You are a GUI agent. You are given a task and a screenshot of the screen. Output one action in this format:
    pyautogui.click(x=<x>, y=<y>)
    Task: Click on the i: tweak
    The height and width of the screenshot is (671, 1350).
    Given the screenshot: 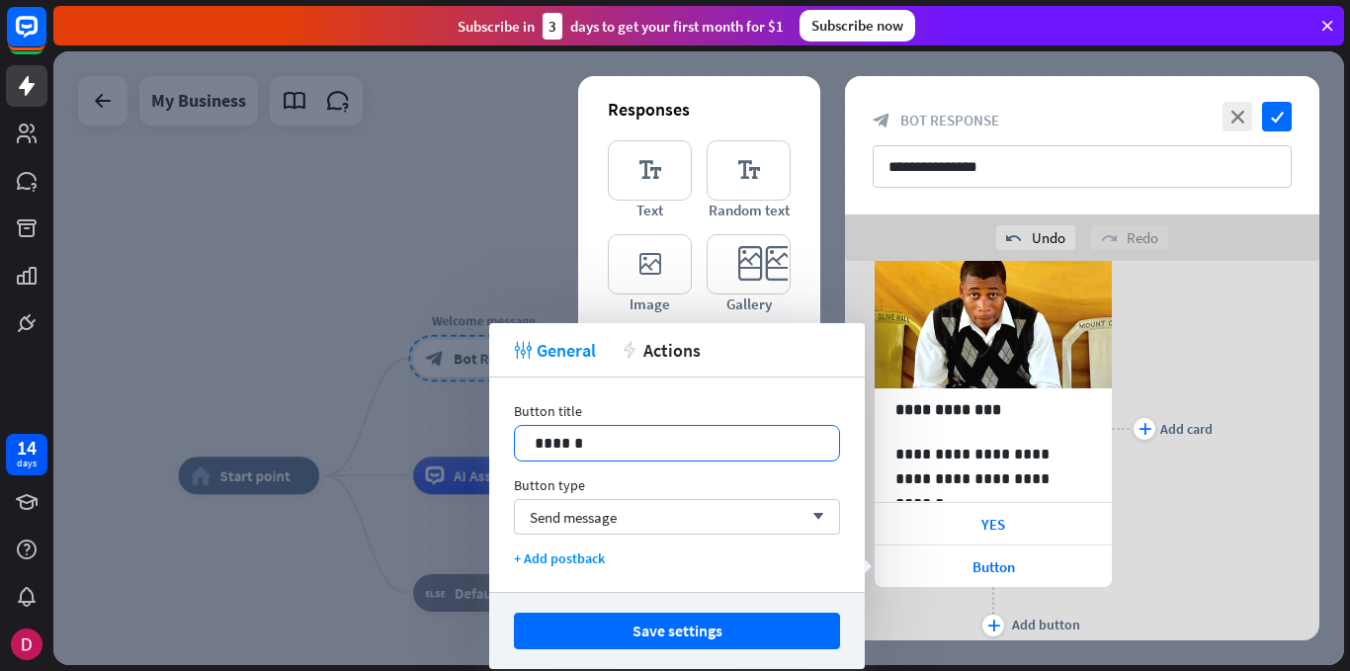 What is the action you would take?
    pyautogui.click(x=523, y=350)
    